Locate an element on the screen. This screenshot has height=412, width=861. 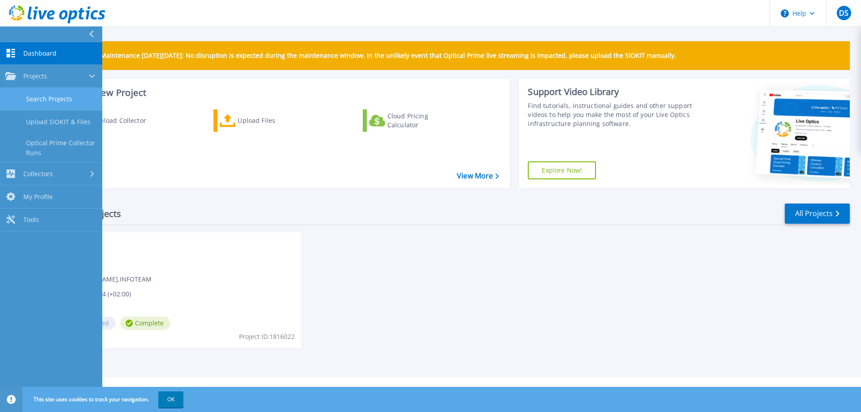
div: Upload Files is located at coordinates (274, 121).